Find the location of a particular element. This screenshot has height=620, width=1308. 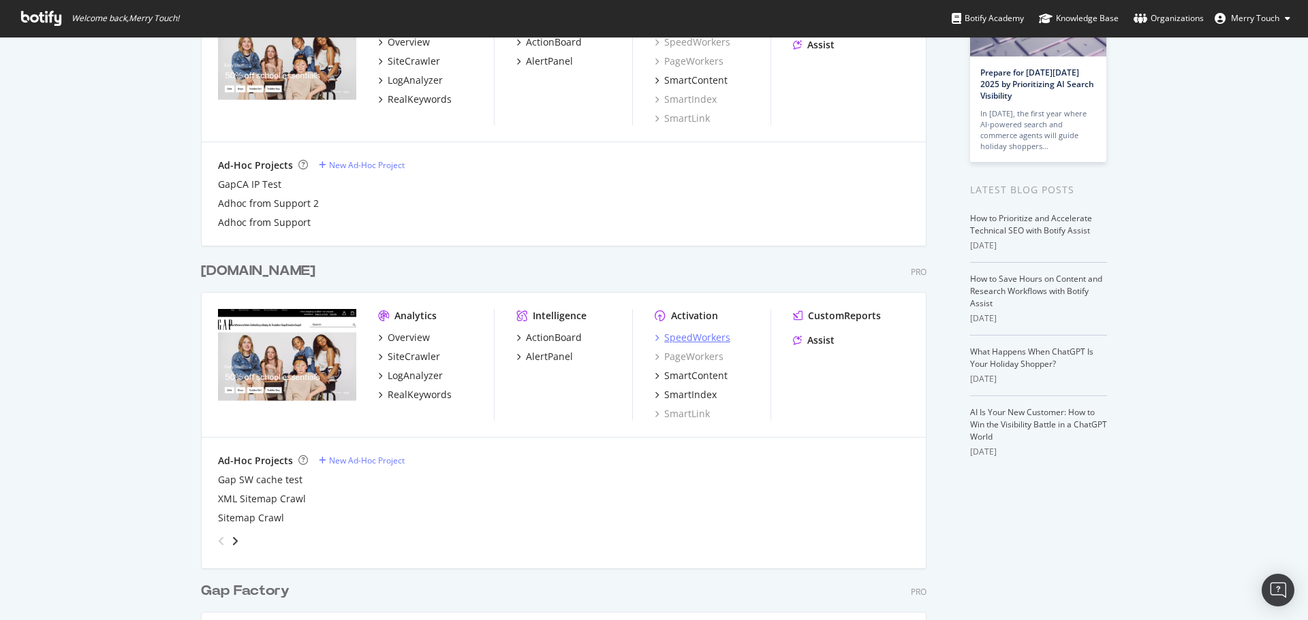

a: Sitemap Crawl is located at coordinates (251, 518).